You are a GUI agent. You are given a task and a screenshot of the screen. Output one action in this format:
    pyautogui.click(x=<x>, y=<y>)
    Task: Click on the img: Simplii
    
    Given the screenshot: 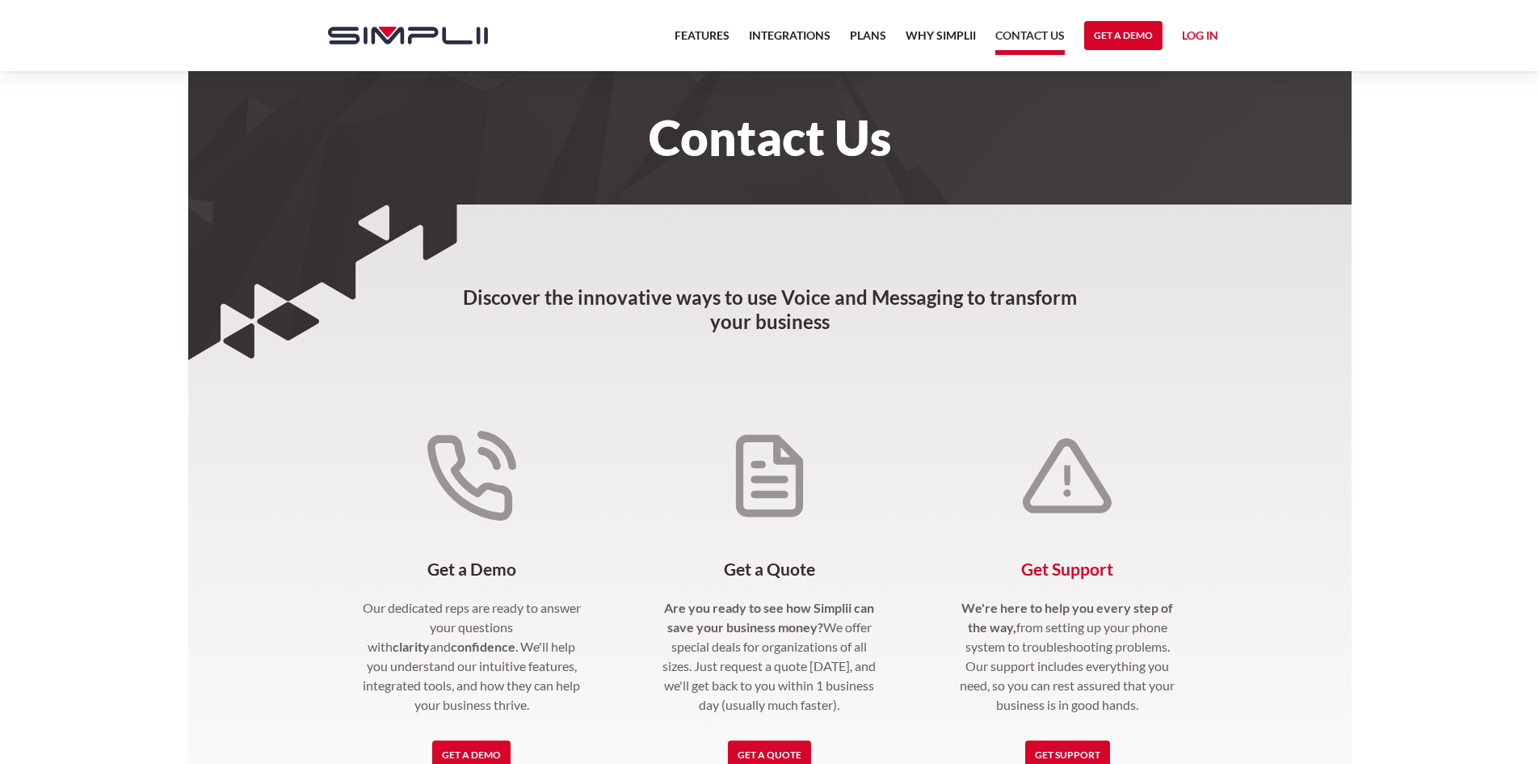 What is the action you would take?
    pyautogui.click(x=408, y=36)
    